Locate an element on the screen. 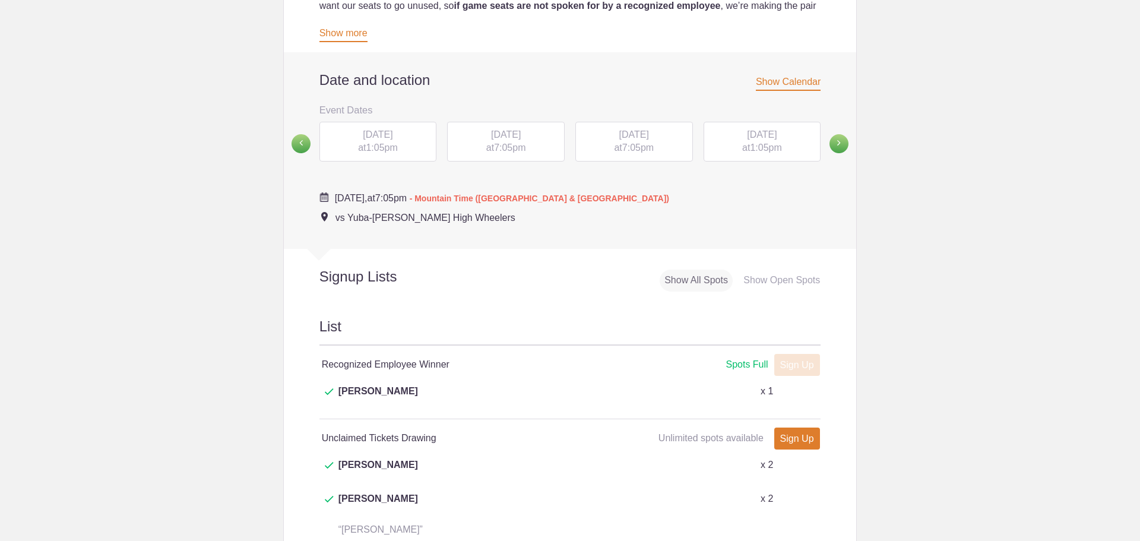 The width and height of the screenshot is (1140, 541). div: Show All Spots is located at coordinates (696, 280).